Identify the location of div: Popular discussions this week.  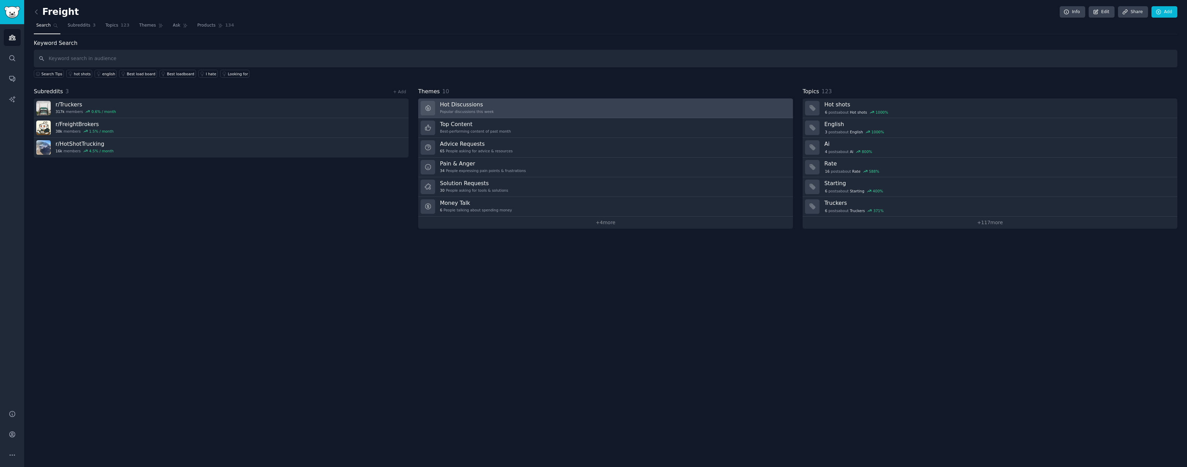
(467, 111).